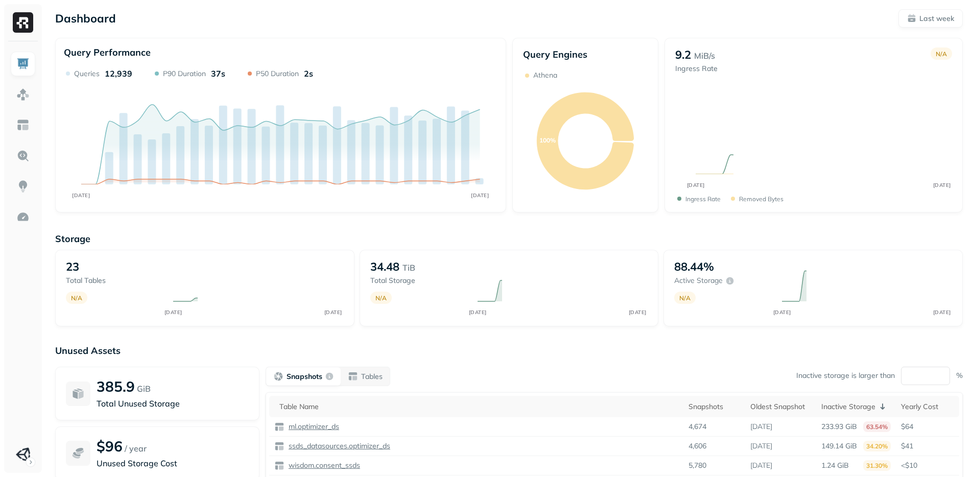 This screenshot has height=477, width=973. I want to click on p: Inactive Storage, so click(849, 407).